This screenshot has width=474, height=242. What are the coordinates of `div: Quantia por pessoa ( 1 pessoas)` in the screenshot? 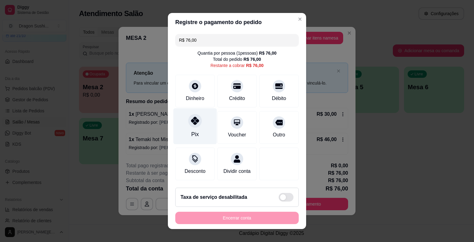 It's located at (237, 53).